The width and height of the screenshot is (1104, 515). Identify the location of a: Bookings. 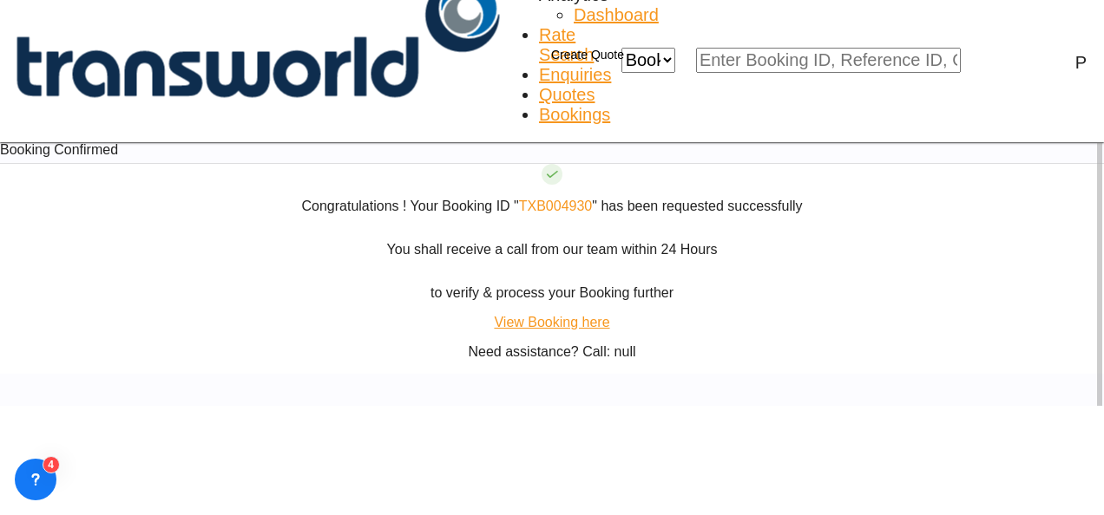
(575, 115).